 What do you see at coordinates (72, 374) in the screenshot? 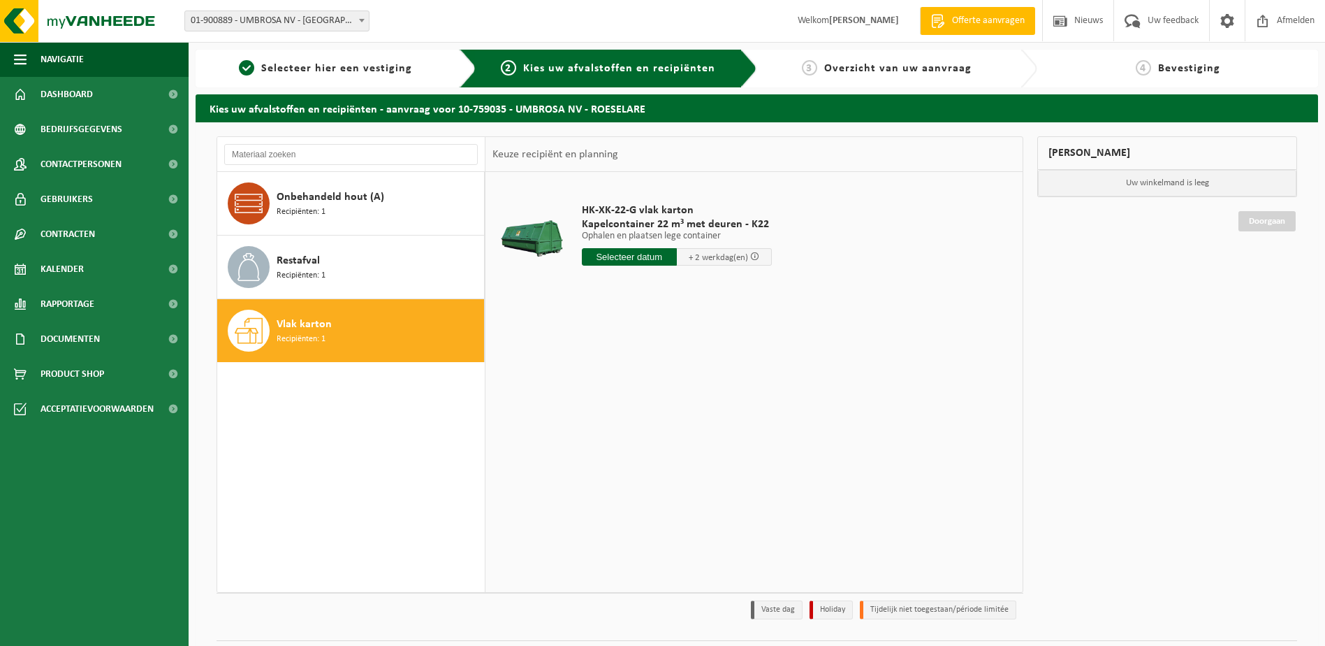
I see `span: Product Shop` at bounding box center [72, 374].